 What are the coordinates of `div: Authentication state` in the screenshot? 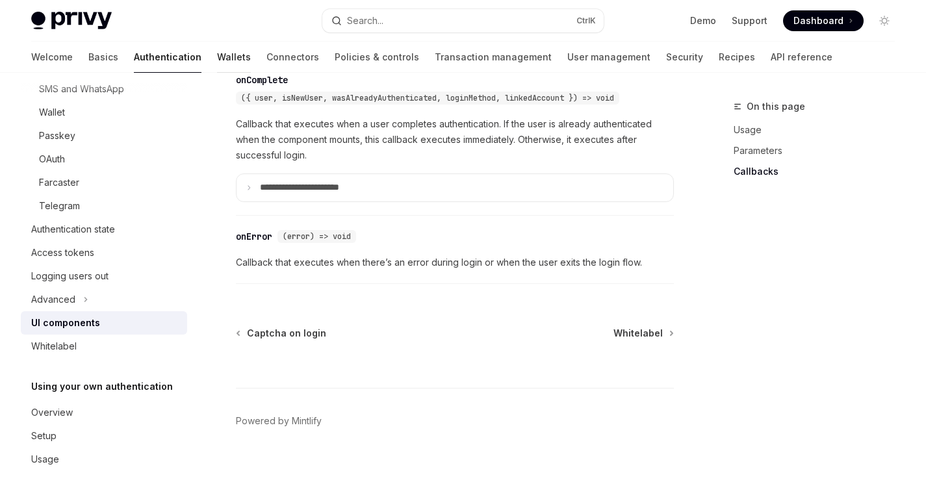 It's located at (73, 229).